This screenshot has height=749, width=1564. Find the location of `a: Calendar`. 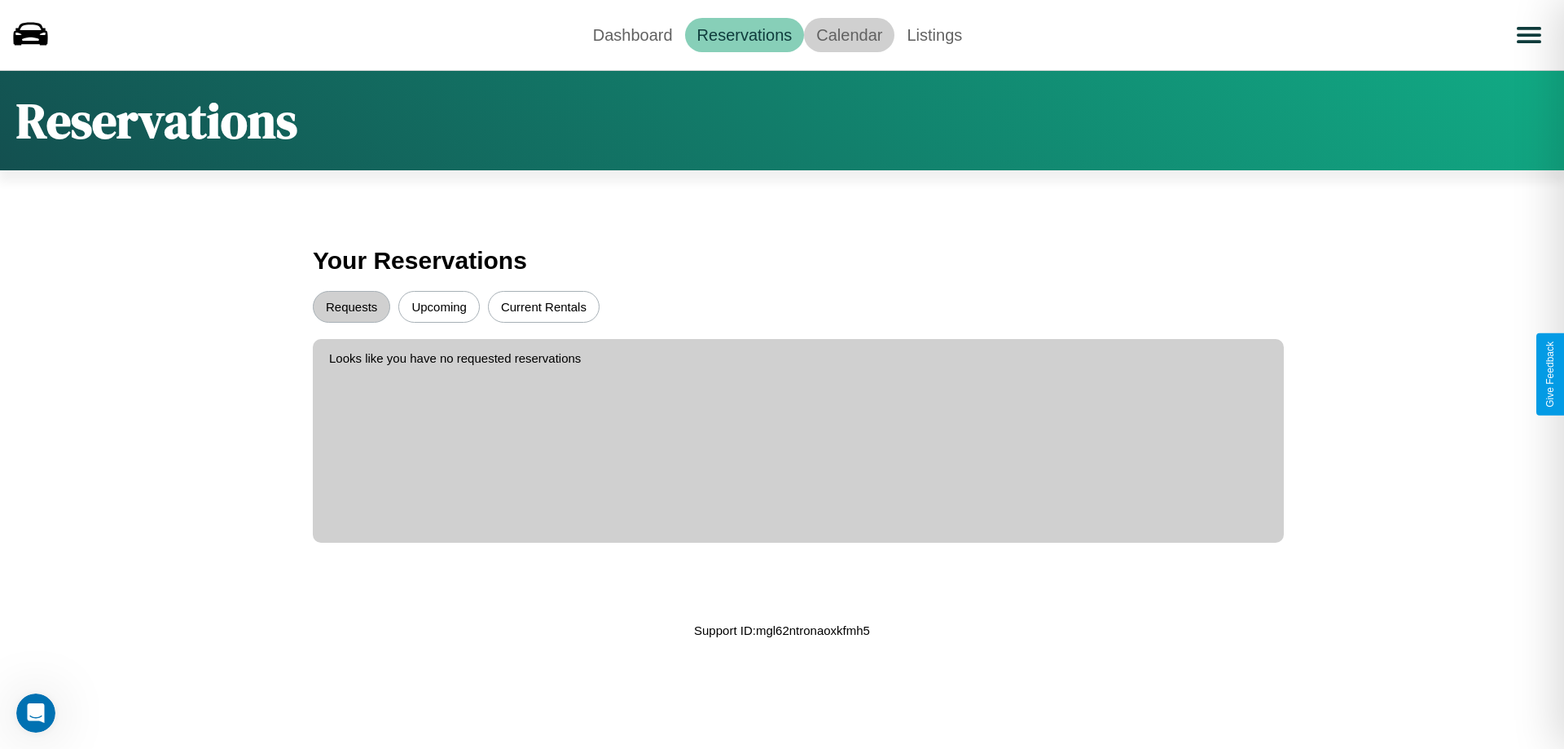

a: Calendar is located at coordinates (849, 35).